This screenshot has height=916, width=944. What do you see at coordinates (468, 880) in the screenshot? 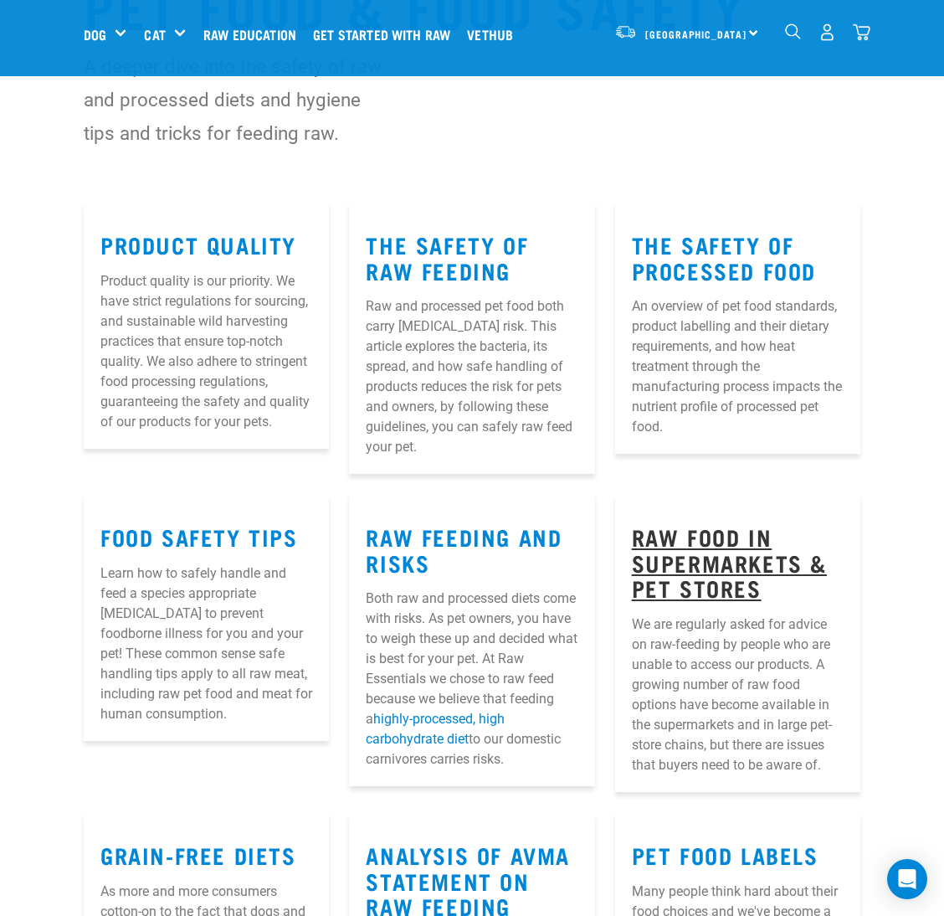
I see `a: Analysis of AVMA Statement on Raw Feeding` at bounding box center [468, 880].